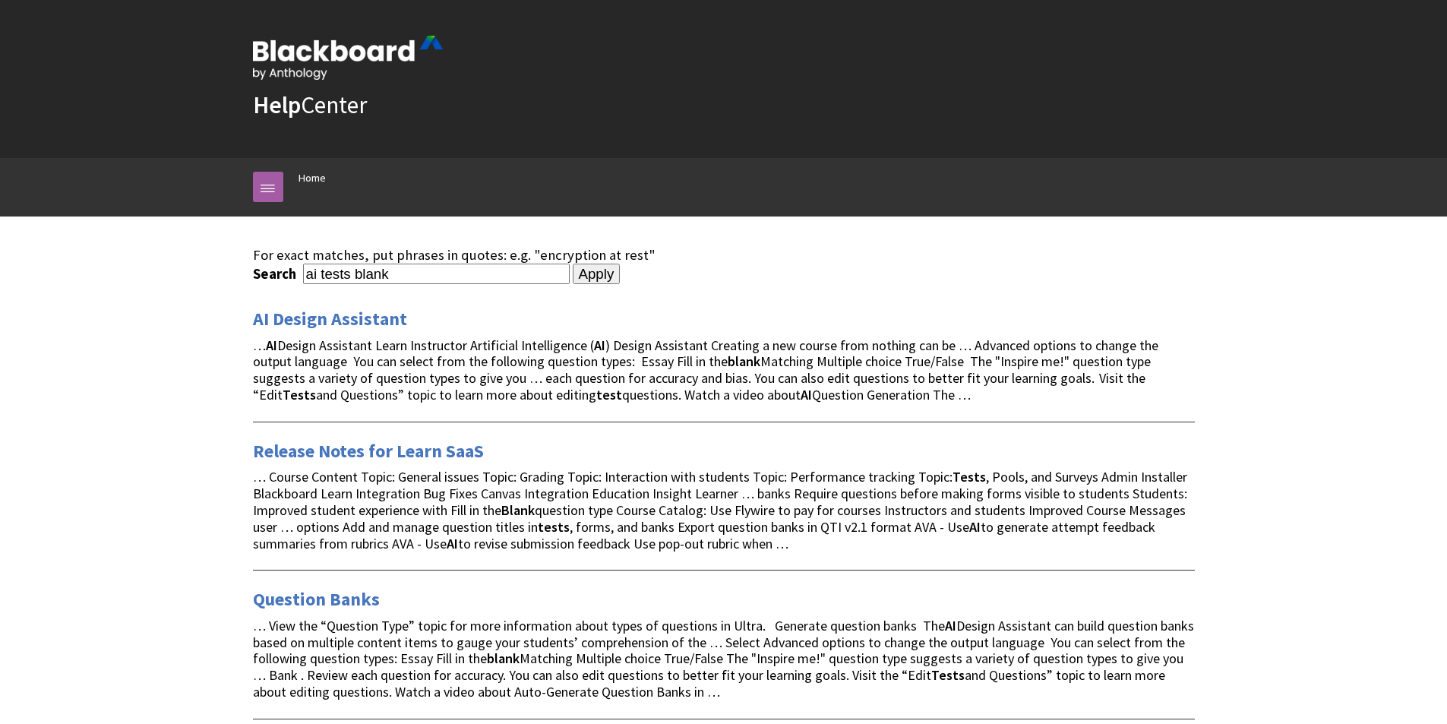 This screenshot has width=1447, height=724. Describe the element at coordinates (276, 273) in the screenshot. I see `label: Search` at that location.